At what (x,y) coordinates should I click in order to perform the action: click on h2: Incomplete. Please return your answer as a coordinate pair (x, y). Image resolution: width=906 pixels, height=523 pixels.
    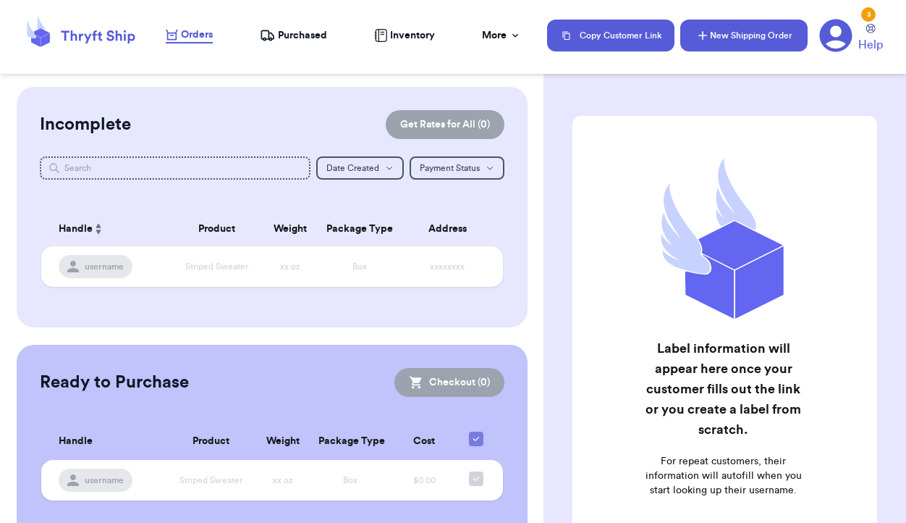
    Looking at the image, I should click on (85, 124).